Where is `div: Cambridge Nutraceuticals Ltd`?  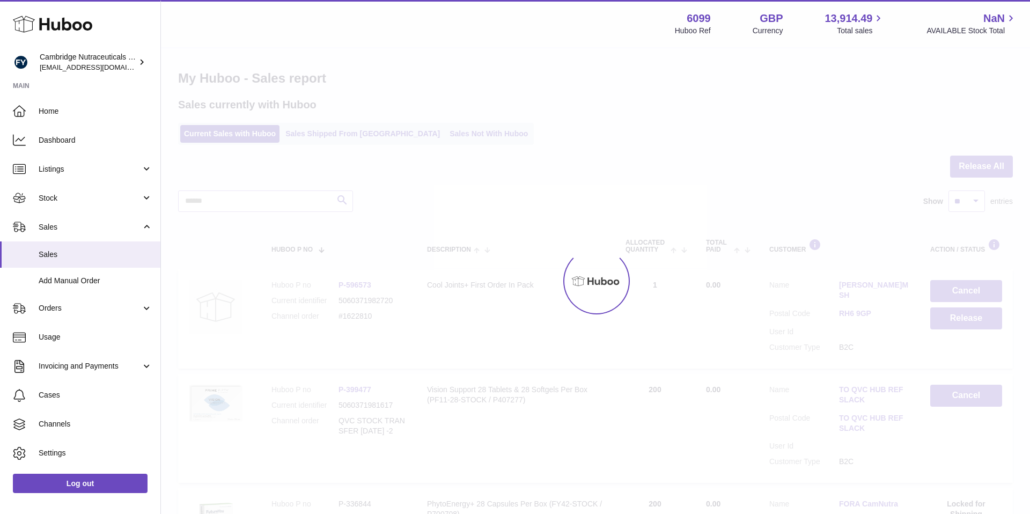 div: Cambridge Nutraceuticals Ltd is located at coordinates (88, 62).